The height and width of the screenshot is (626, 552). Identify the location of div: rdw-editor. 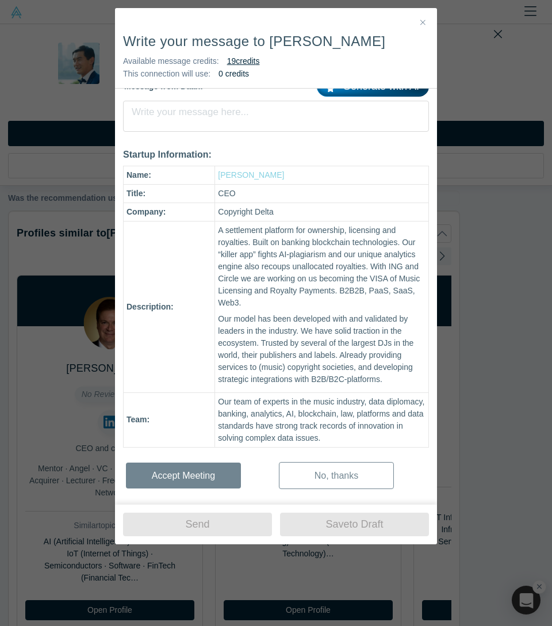
(276, 116).